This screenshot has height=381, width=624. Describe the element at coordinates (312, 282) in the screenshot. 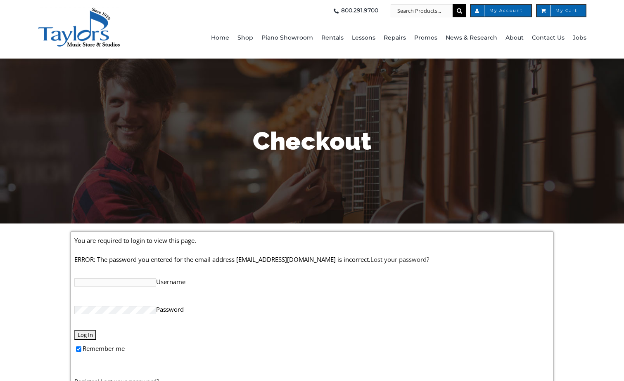

I see `label: Username` at that location.